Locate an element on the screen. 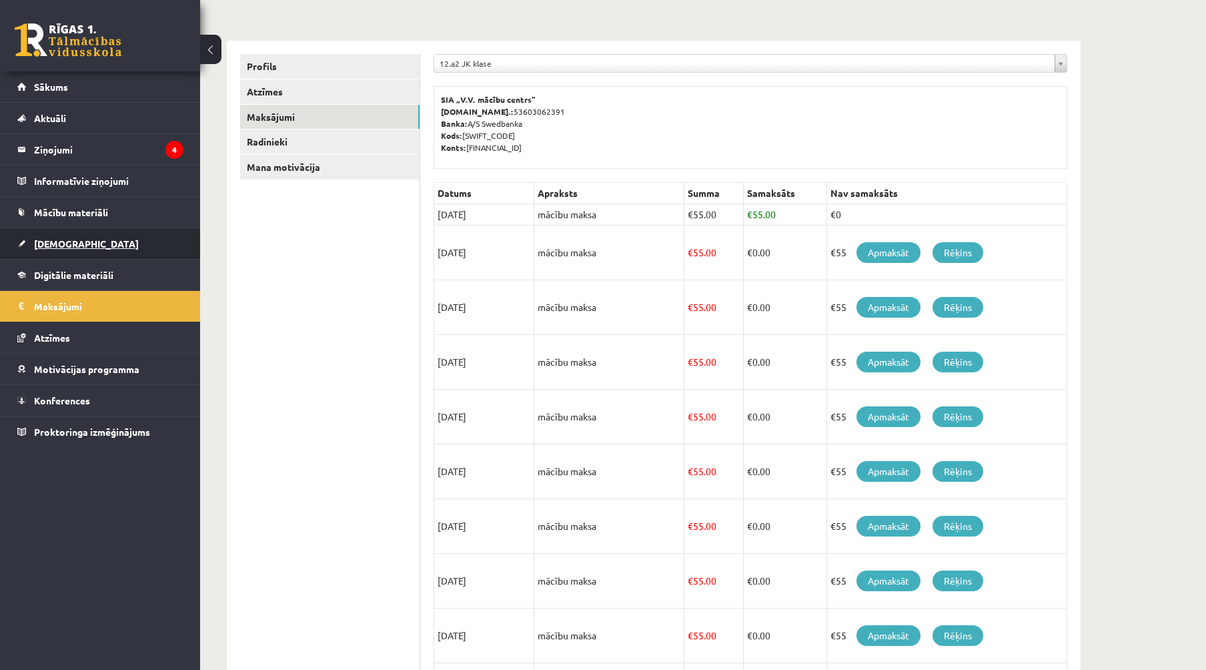  span: Mācību materiāli is located at coordinates (71, 212).